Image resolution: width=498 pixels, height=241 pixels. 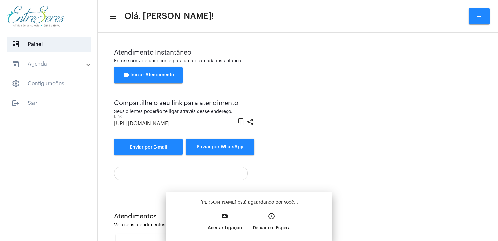 What do you see at coordinates (49, 83) in the screenshot?
I see `span: Configurações` at bounding box center [49, 83].